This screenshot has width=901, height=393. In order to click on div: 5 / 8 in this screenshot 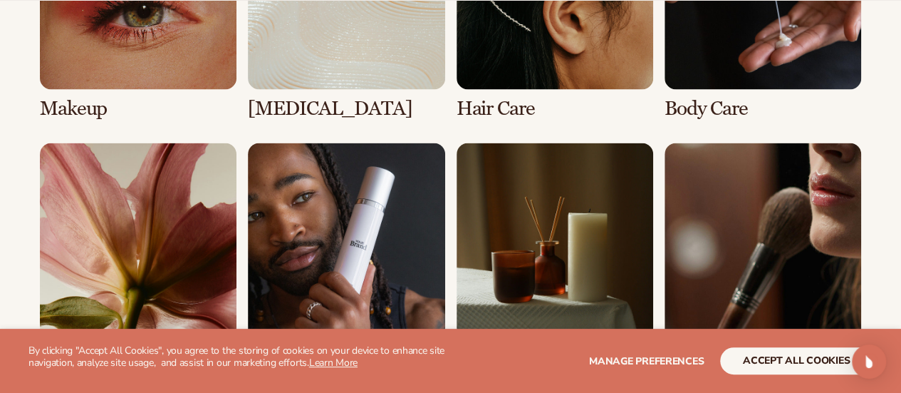, I will do `click(138, 256)`.